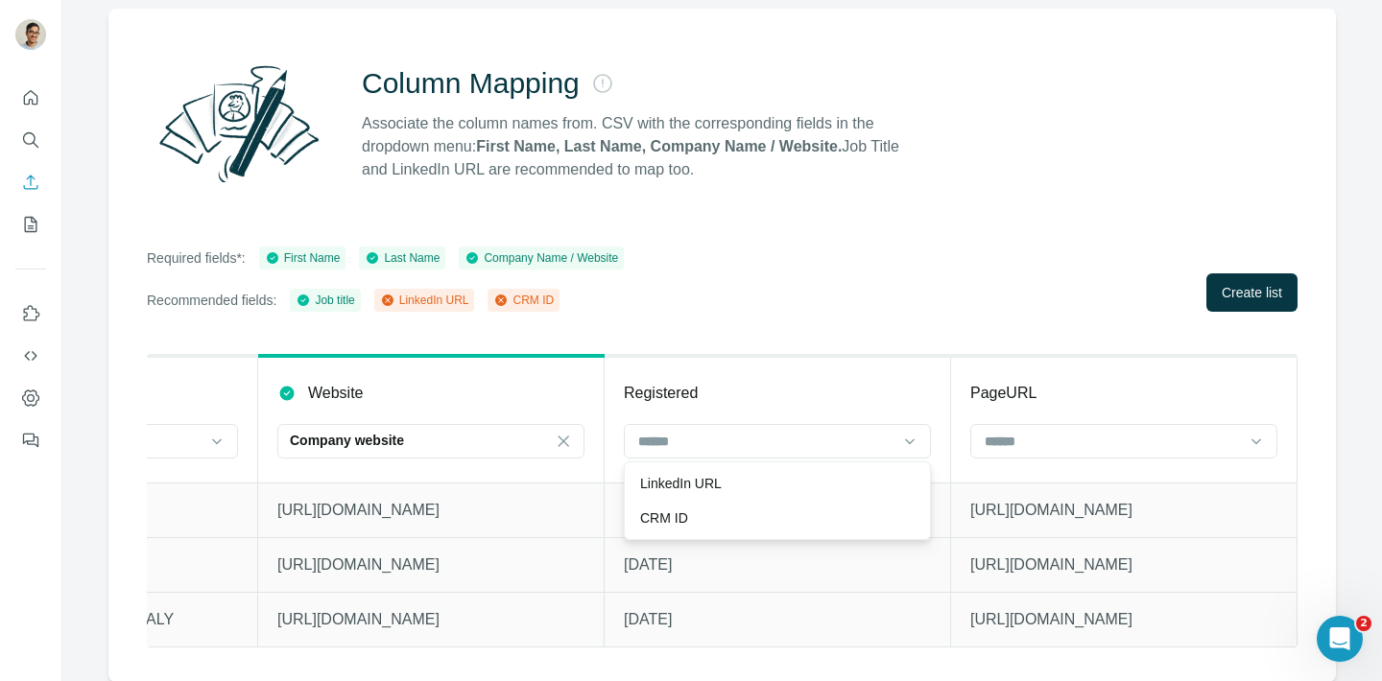 The width and height of the screenshot is (1382, 681). I want to click on span: 2, so click(1363, 624).